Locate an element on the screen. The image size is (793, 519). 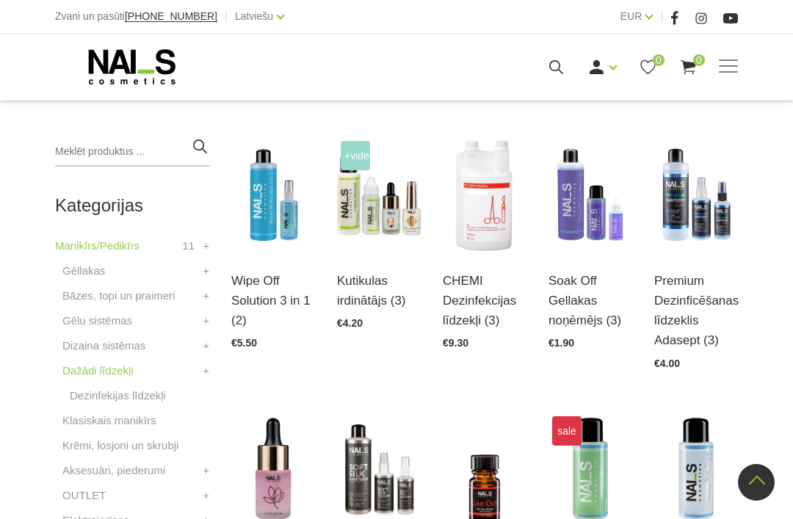
a: Profesionāls šķīdums gellakas un citu “soak off” produktu ātrai noņemšanai.Nesausina rokas.Tilpum... is located at coordinates (590, 195).